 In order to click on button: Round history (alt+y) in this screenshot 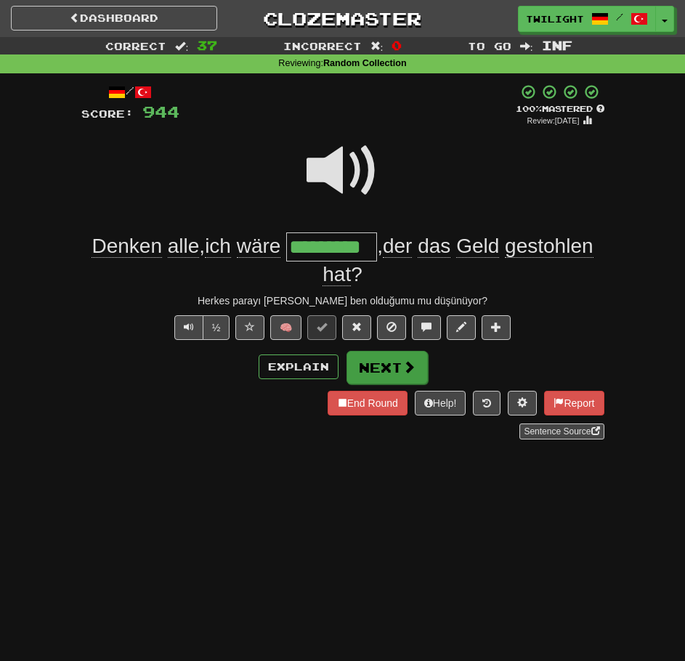, I will do `click(486, 403)`.